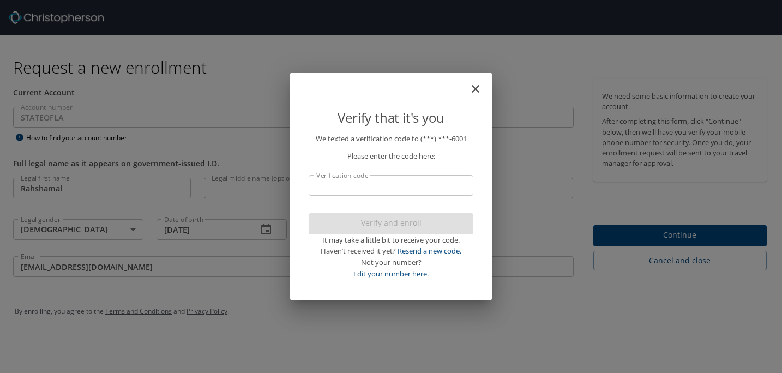 The image size is (782, 373). Describe the element at coordinates (391, 156) in the screenshot. I see `p: Please enter the code here:` at that location.